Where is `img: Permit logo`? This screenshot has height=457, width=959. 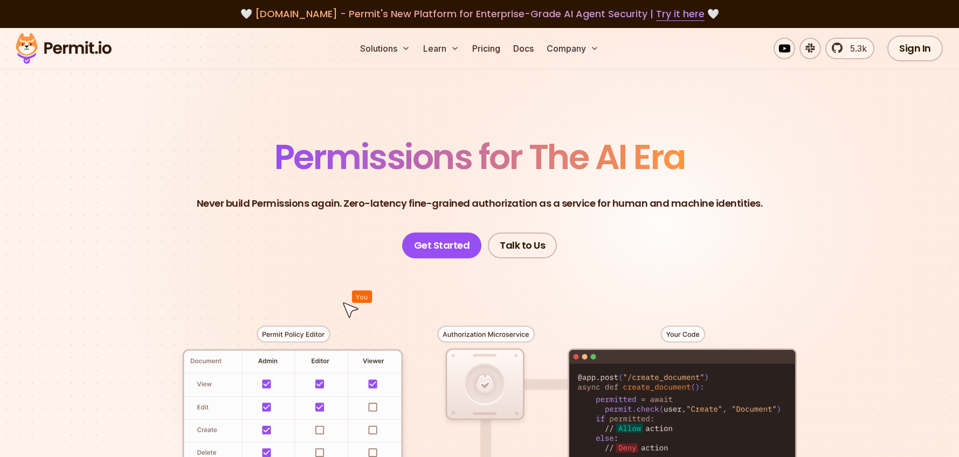
img: Permit logo is located at coordinates (64, 48).